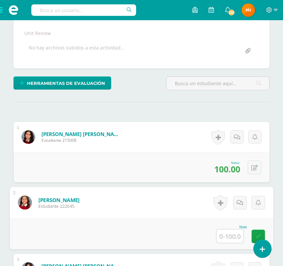 The height and width of the screenshot is (266, 283). What do you see at coordinates (25, 202) in the screenshot?
I see `img: 45e22c607c051982a137cf584b78d1ec.png` at bounding box center [25, 202].